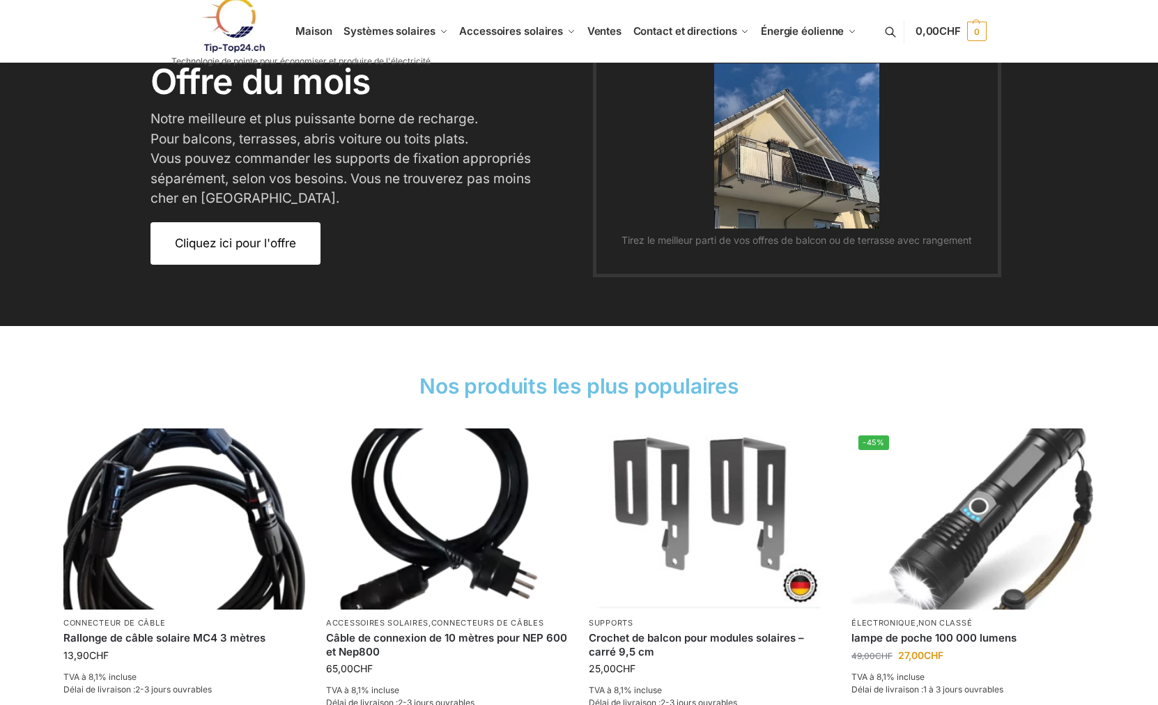 This screenshot has height=705, width=1158. Describe the element at coordinates (884, 623) in the screenshot. I see `a: Électronique` at that location.